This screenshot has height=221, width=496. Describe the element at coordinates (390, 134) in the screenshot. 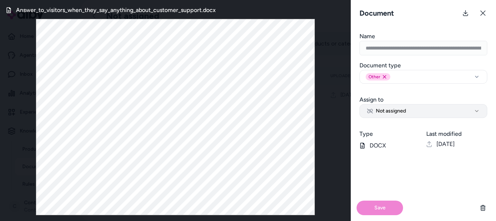

I see `h3: Type` at that location.